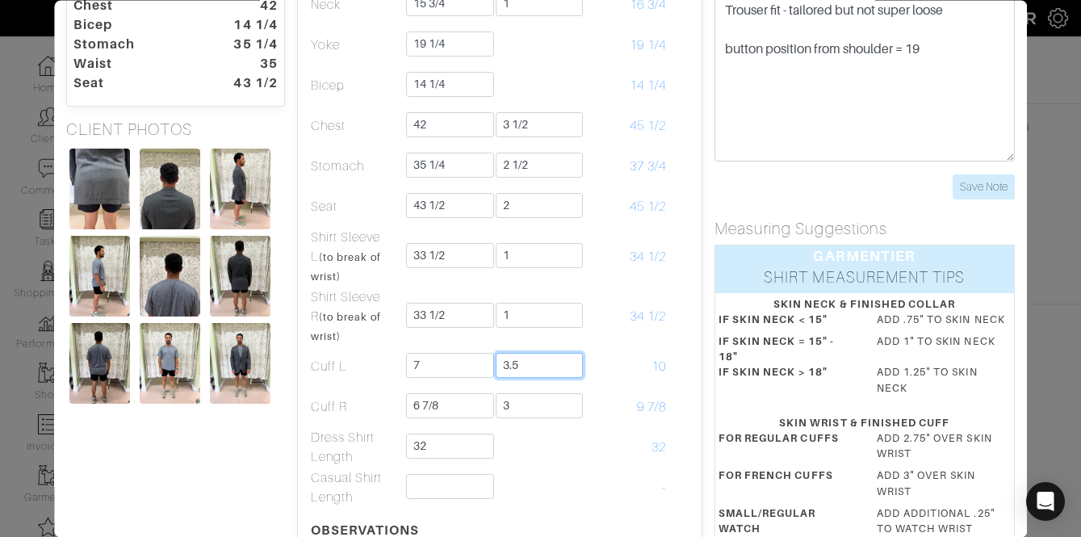  What do you see at coordinates (99, 363) in the screenshot?
I see `img: p2KKhyWryX2rTPx49UWAPdwP` at bounding box center [99, 363].